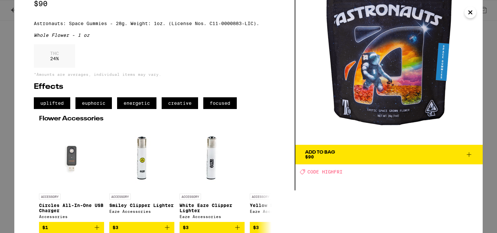 The width and height of the screenshot is (497, 233). I want to click on a: Open page for Smiley Clipper Lighter from Eaze Accessories, so click(142, 173).